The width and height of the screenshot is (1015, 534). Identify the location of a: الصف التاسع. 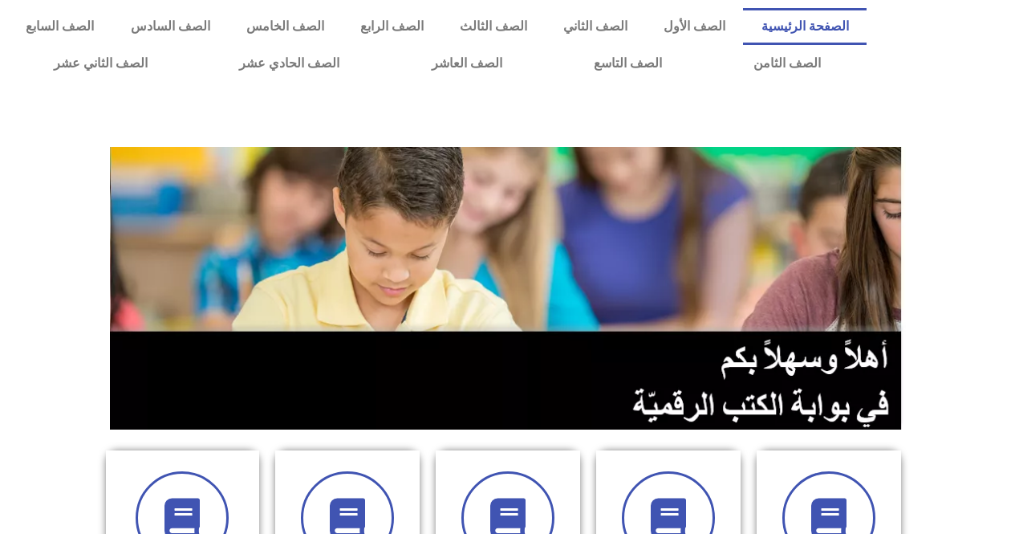
(627, 63).